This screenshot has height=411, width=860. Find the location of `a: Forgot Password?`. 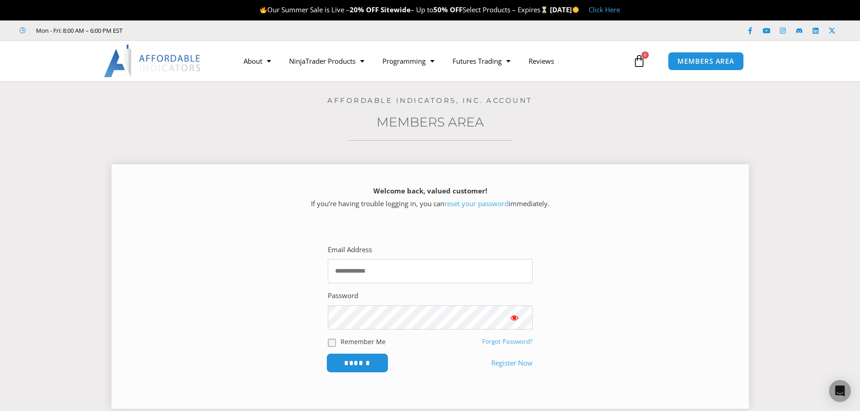

a: Forgot Password? is located at coordinates (507, 342).